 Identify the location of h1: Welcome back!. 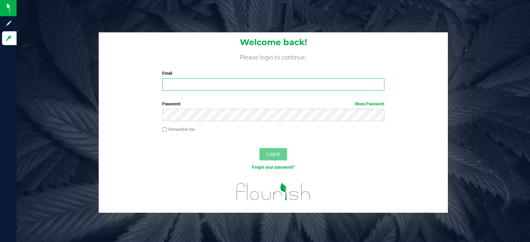
(273, 42).